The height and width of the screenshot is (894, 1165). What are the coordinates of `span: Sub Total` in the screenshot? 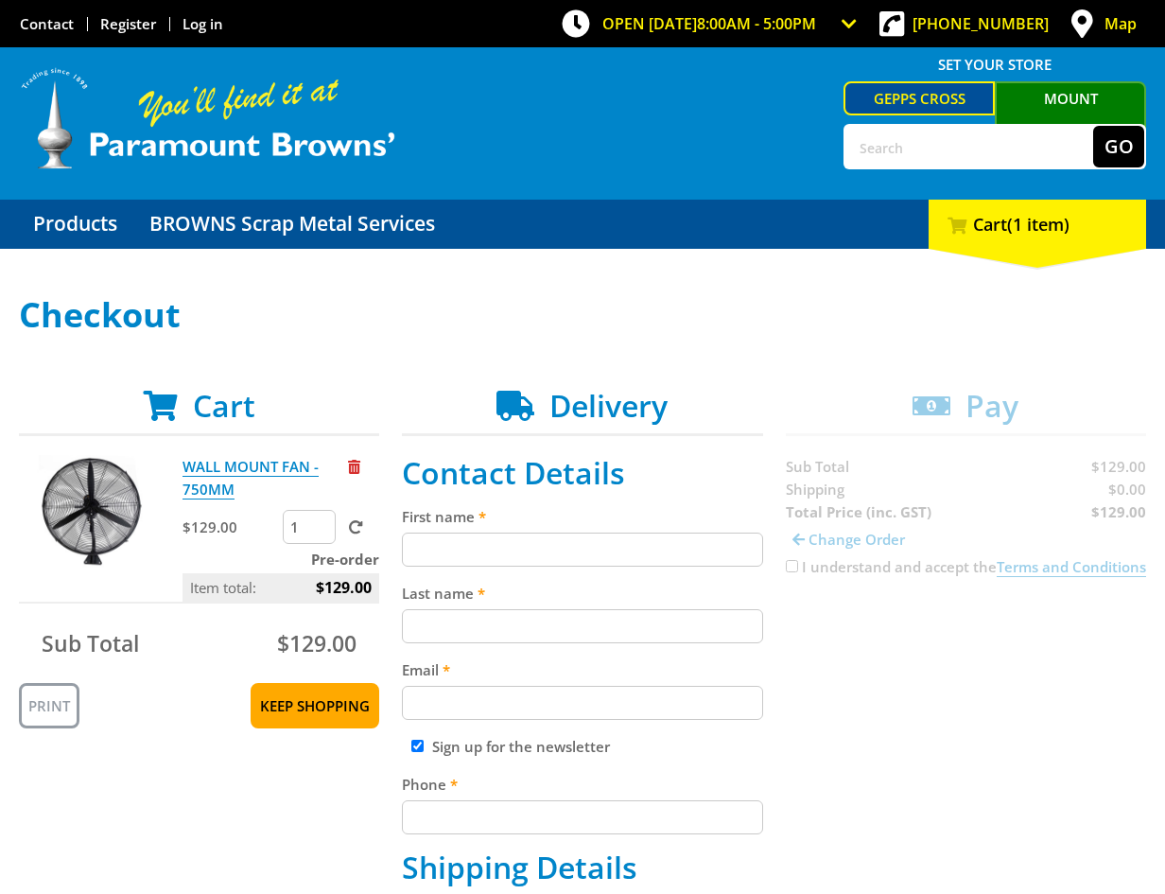 It's located at (90, 643).